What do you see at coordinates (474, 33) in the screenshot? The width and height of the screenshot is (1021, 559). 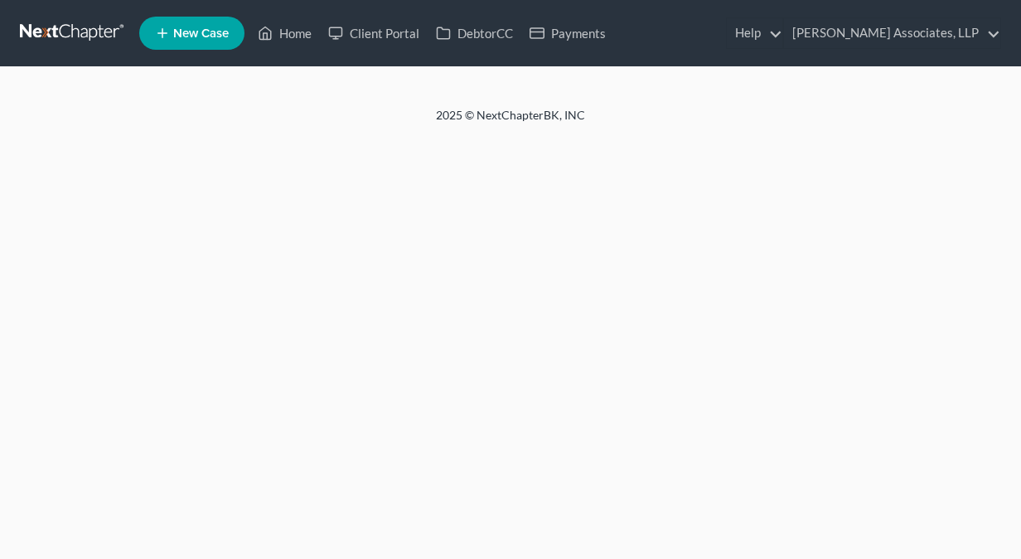 I see `a: DebtorCC` at bounding box center [474, 33].